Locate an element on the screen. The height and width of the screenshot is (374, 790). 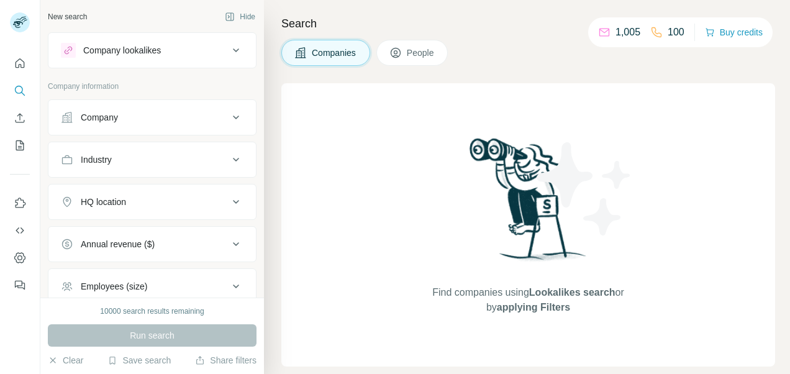
div: 10000 search results remaining is located at coordinates (152, 311).